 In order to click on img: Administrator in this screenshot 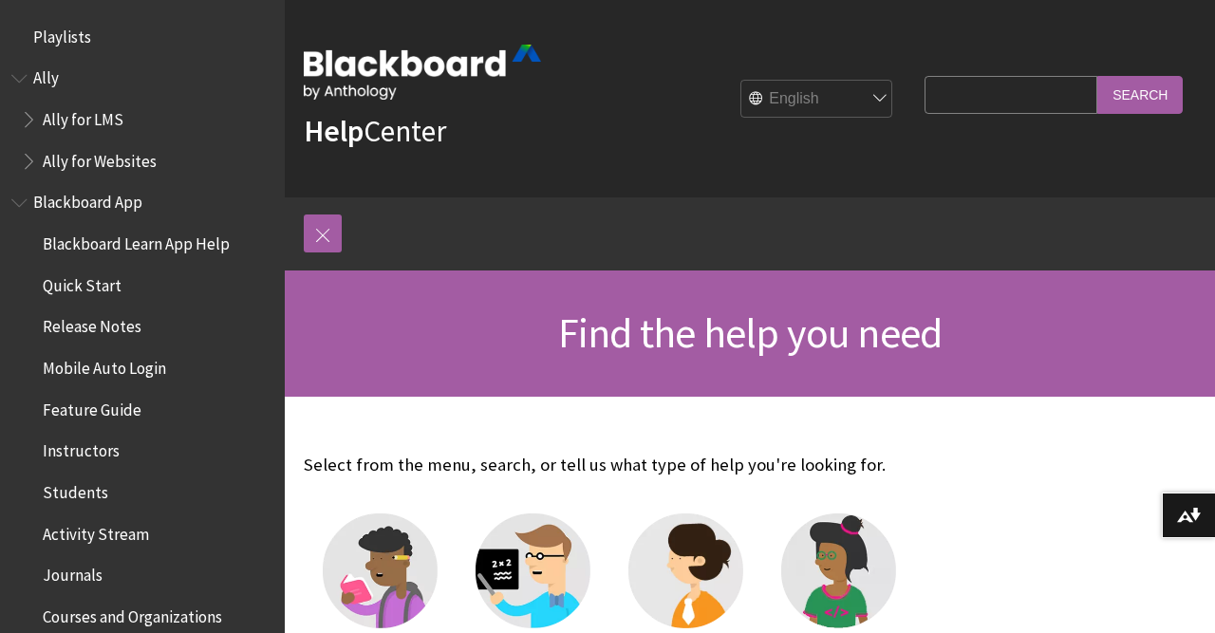, I will do `click(685, 570)`.